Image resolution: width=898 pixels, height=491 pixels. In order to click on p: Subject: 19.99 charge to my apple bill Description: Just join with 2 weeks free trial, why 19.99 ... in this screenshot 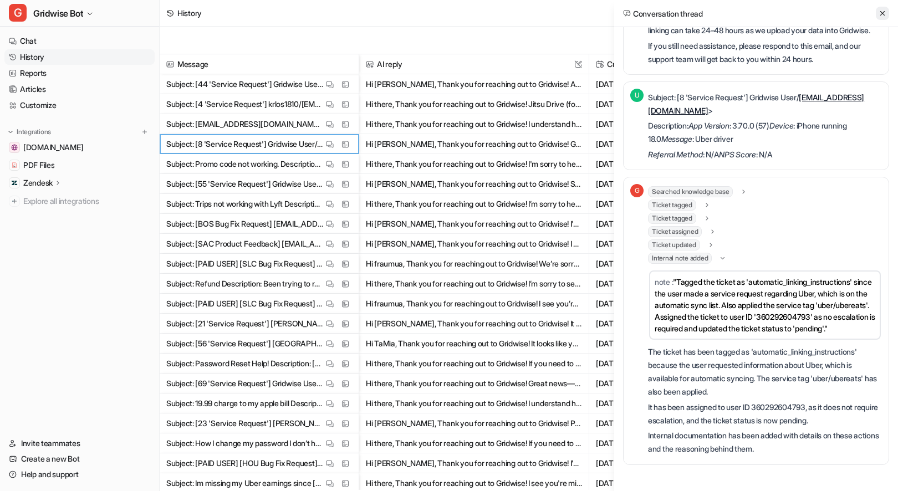, I will do `click(245, 404)`.